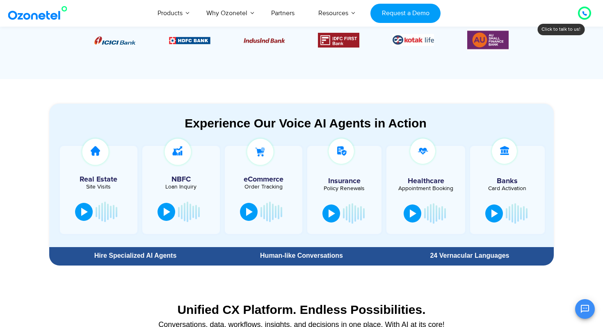  Describe the element at coordinates (488, 40) in the screenshot. I see `div: 6 / 6` at that location.